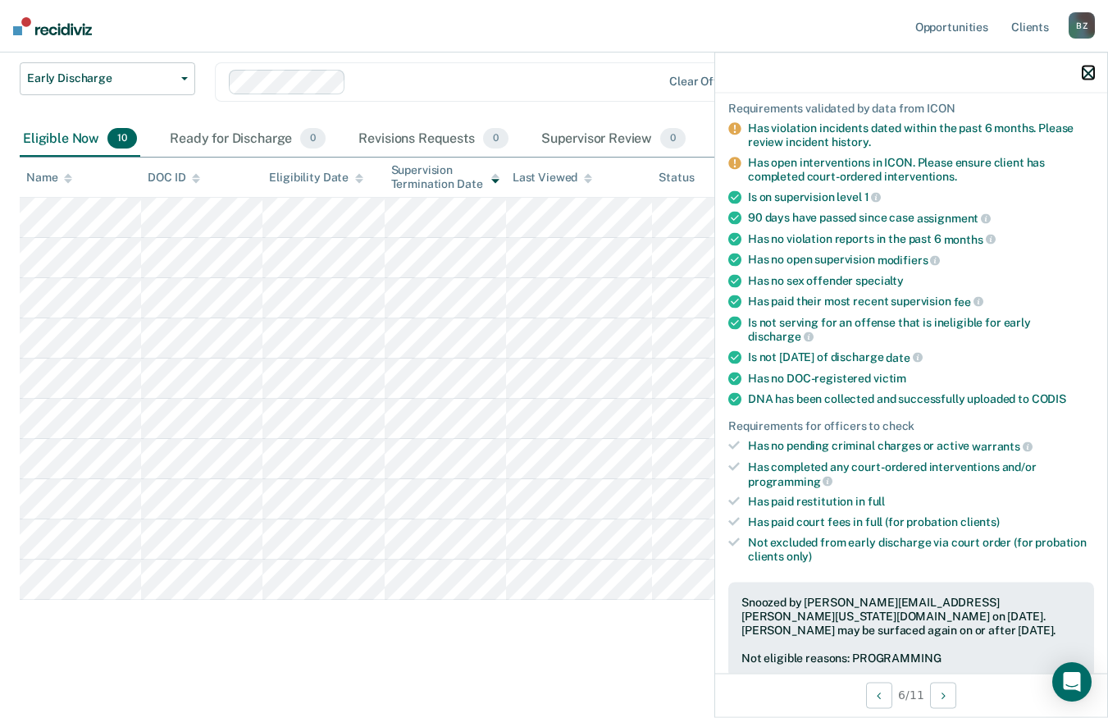 Image resolution: width=1108 pixels, height=718 pixels. I want to click on div: Last Viewed, so click(552, 177).